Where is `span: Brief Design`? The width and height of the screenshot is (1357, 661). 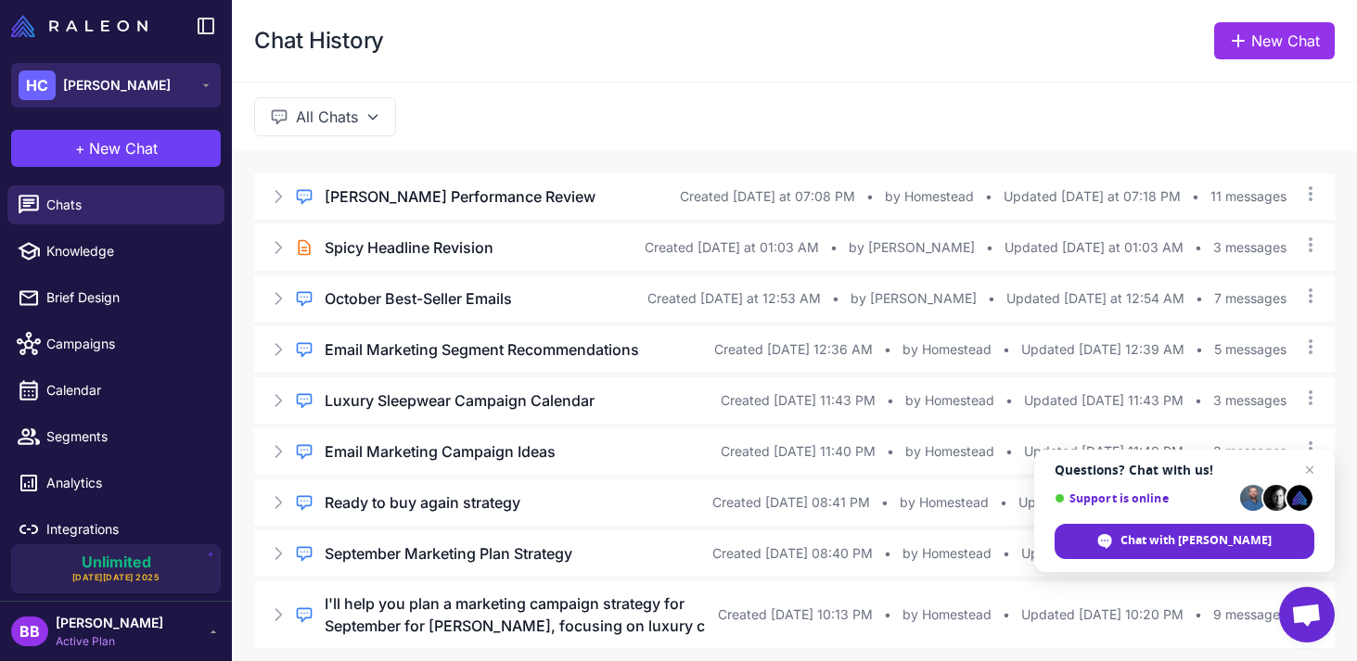
span: Brief Design is located at coordinates (128, 298).